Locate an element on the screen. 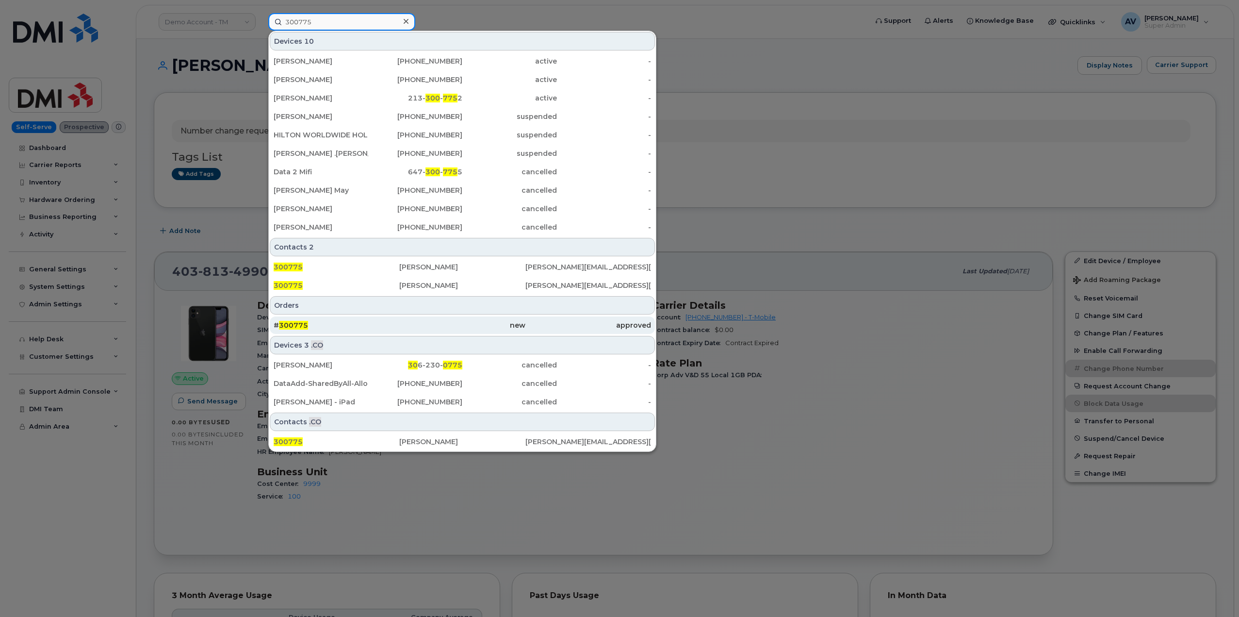 Image resolution: width=1239 pixels, height=617 pixels. div: approved is located at coordinates (588, 325).